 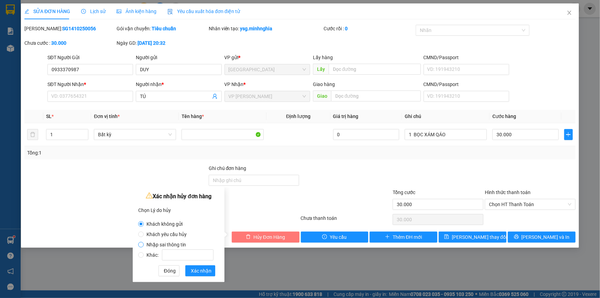 What do you see at coordinates (201, 271) in the screenshot?
I see `span: Xác nhận` at bounding box center [201, 271].